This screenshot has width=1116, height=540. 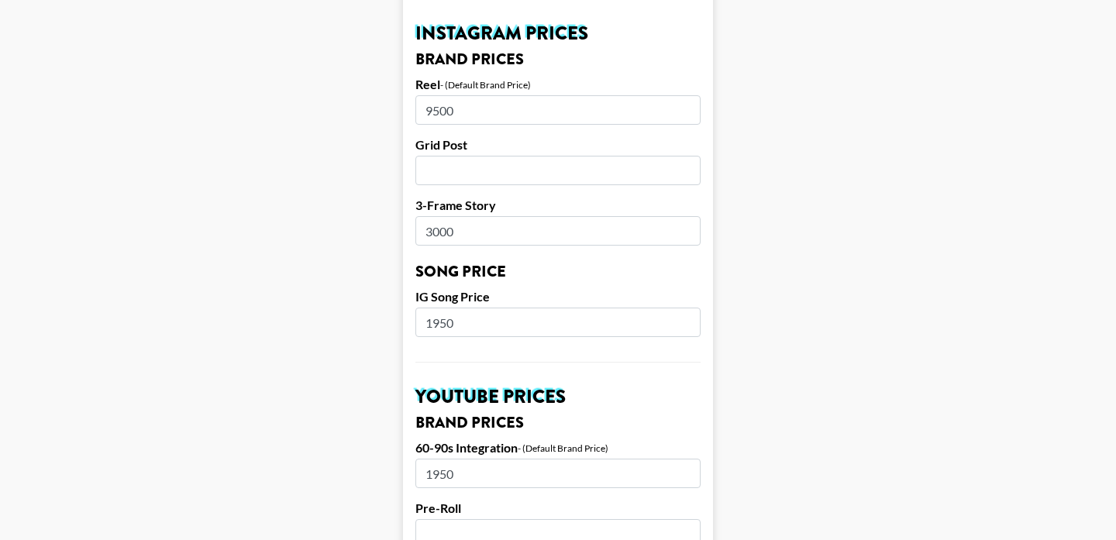 I want to click on label: 3-Frame Story, so click(x=558, y=205).